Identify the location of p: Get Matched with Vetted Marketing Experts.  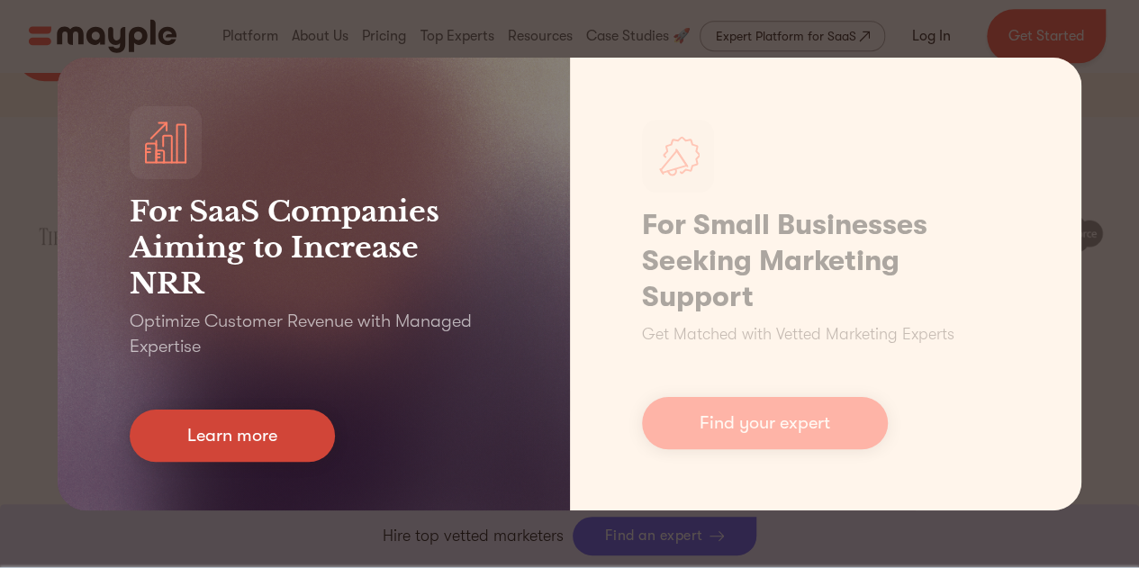
(798, 334).